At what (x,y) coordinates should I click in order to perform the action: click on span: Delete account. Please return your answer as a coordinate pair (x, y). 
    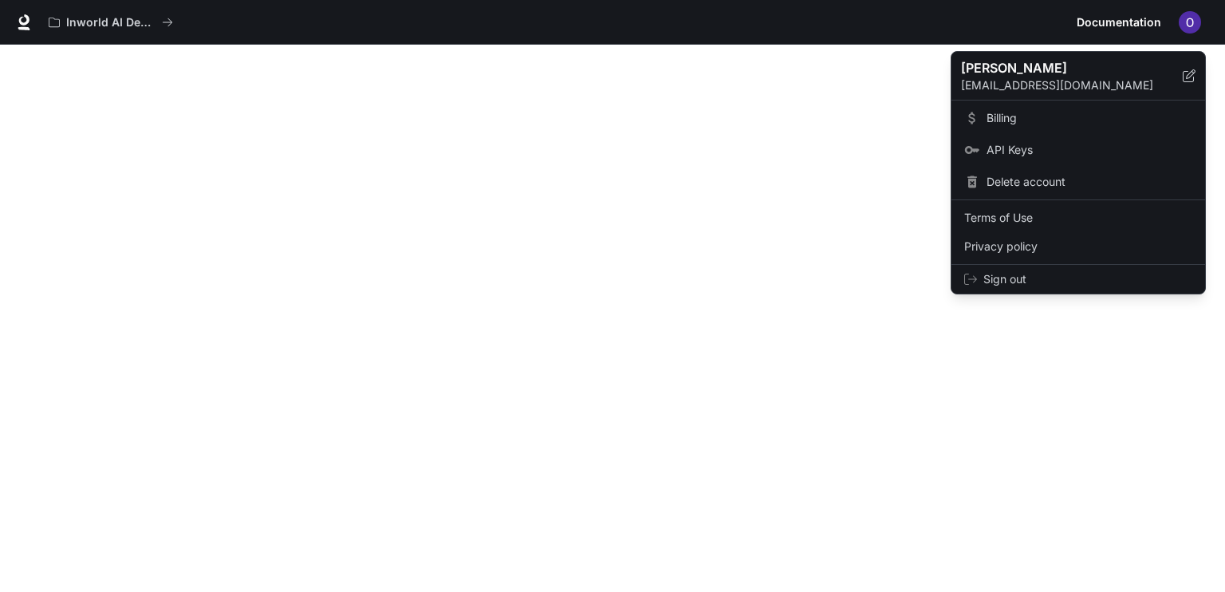
    Looking at the image, I should click on (1090, 182).